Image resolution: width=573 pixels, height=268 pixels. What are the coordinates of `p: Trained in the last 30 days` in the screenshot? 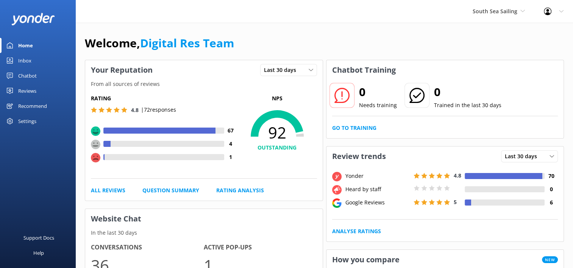 It's located at (467, 105).